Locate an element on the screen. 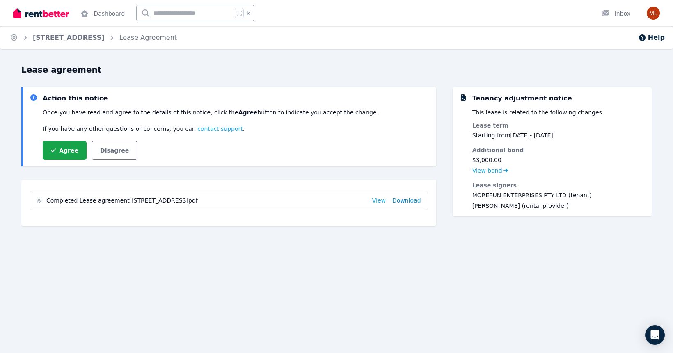  div: Open Intercom Messenger is located at coordinates (655, 335).